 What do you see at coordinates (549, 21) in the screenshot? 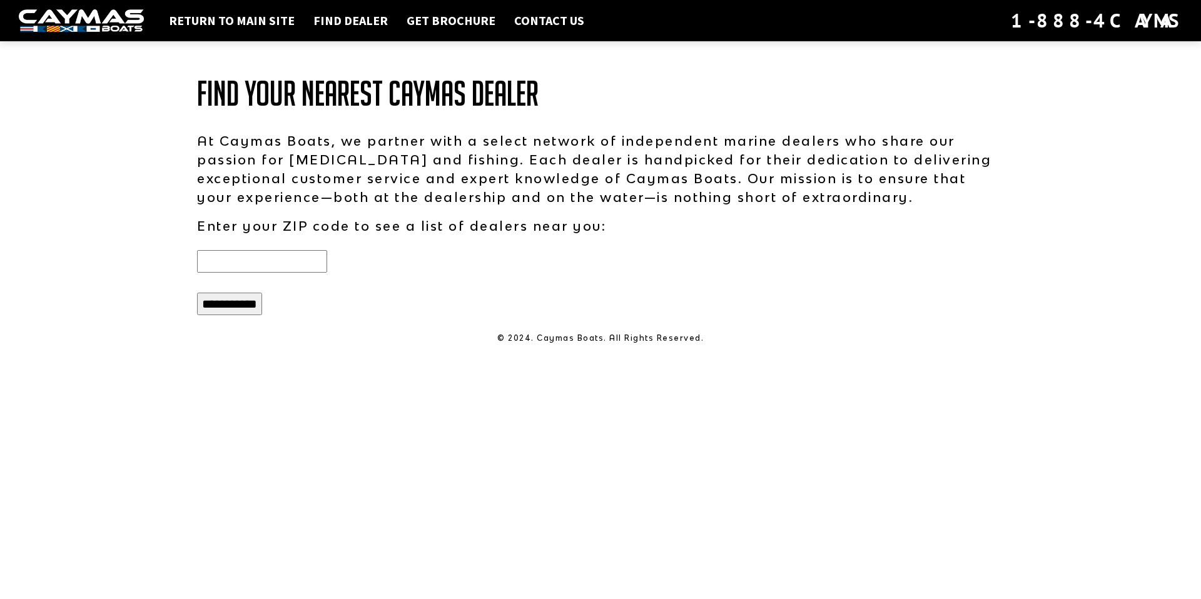
I see `a: Contact Us` at bounding box center [549, 21].